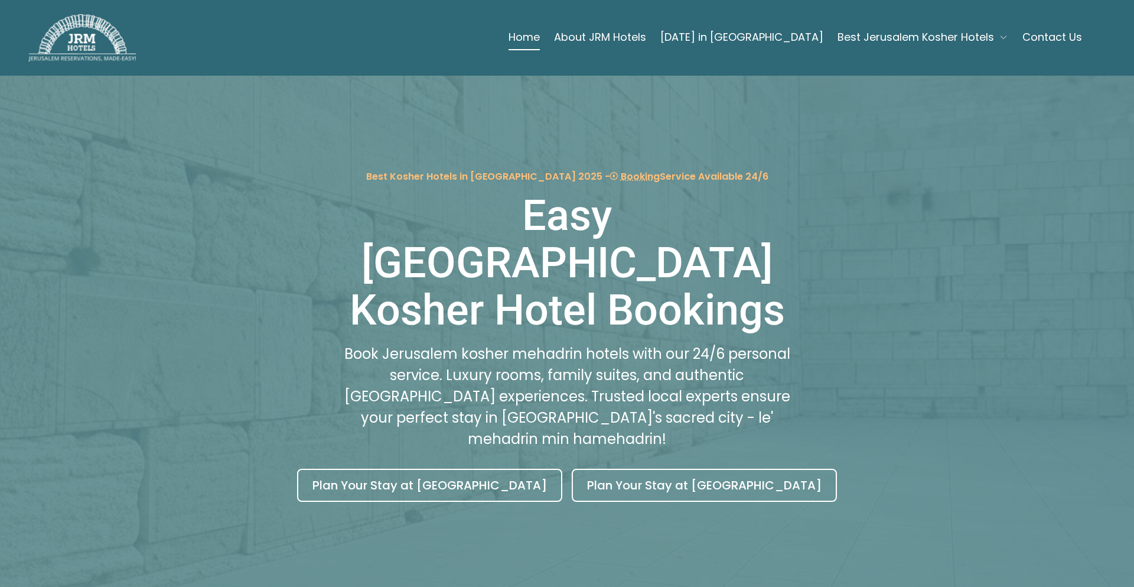 The image size is (1134, 587). Describe the element at coordinates (640, 176) in the screenshot. I see `span: Booking` at that location.